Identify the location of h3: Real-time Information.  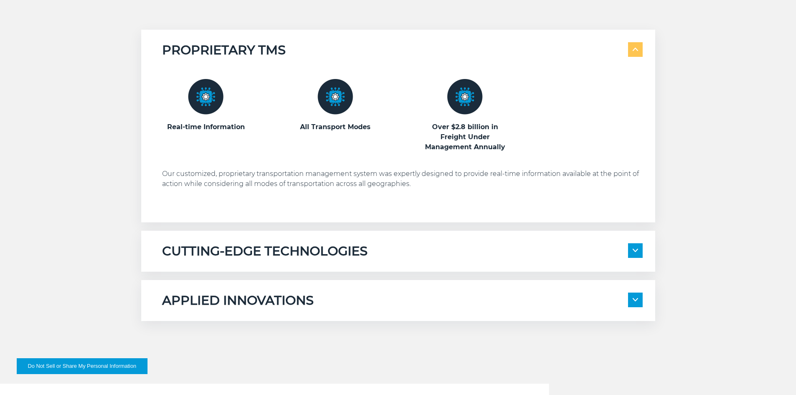
(206, 127).